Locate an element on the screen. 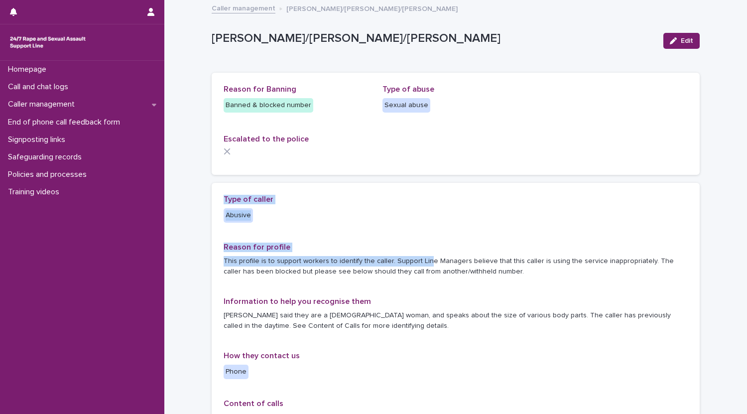 Image resolution: width=747 pixels, height=414 pixels. span: Type of caller is located at coordinates (249, 199).